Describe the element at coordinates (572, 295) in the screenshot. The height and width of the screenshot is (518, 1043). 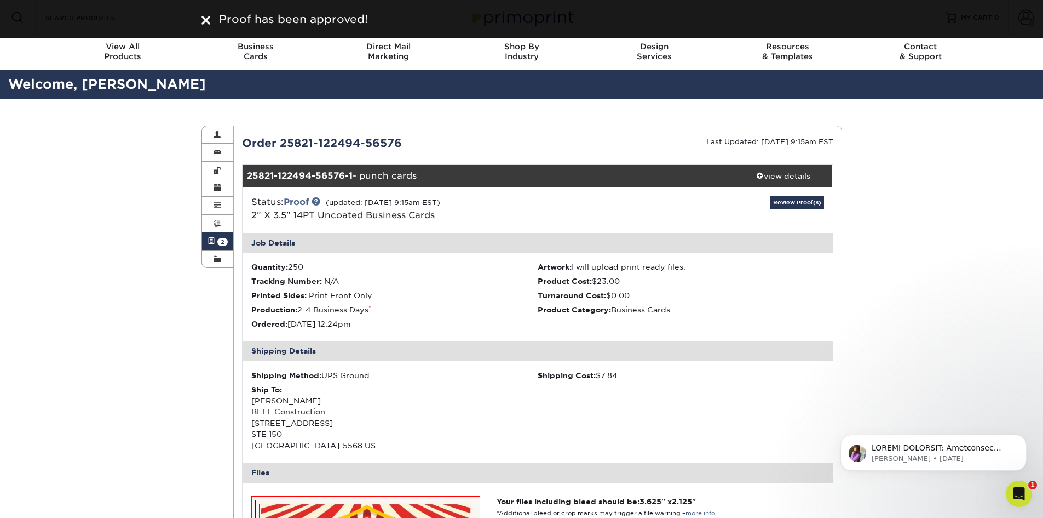
I see `strong: Turnaround Cost:` at that location.